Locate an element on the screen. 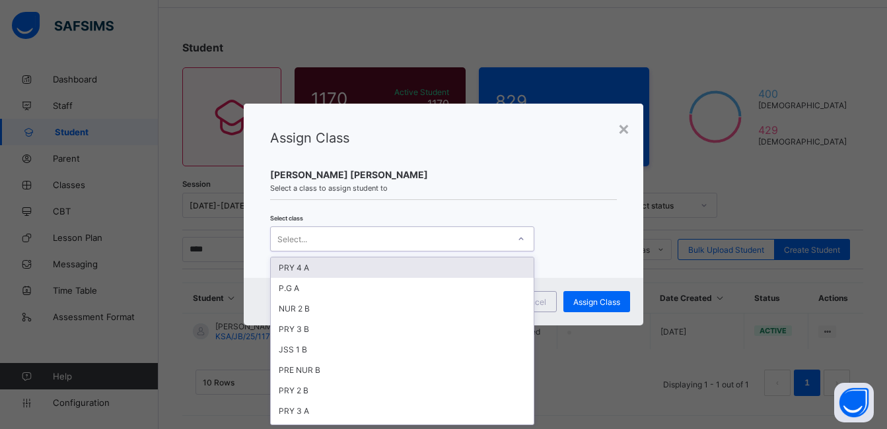 Image resolution: width=887 pixels, height=429 pixels. div: Select... is located at coordinates (292, 239).